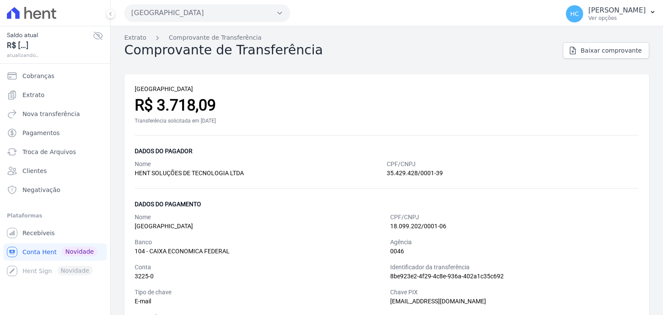 The height and width of the screenshot is (315, 663). I want to click on div: Dados do pagador, so click(387, 151).